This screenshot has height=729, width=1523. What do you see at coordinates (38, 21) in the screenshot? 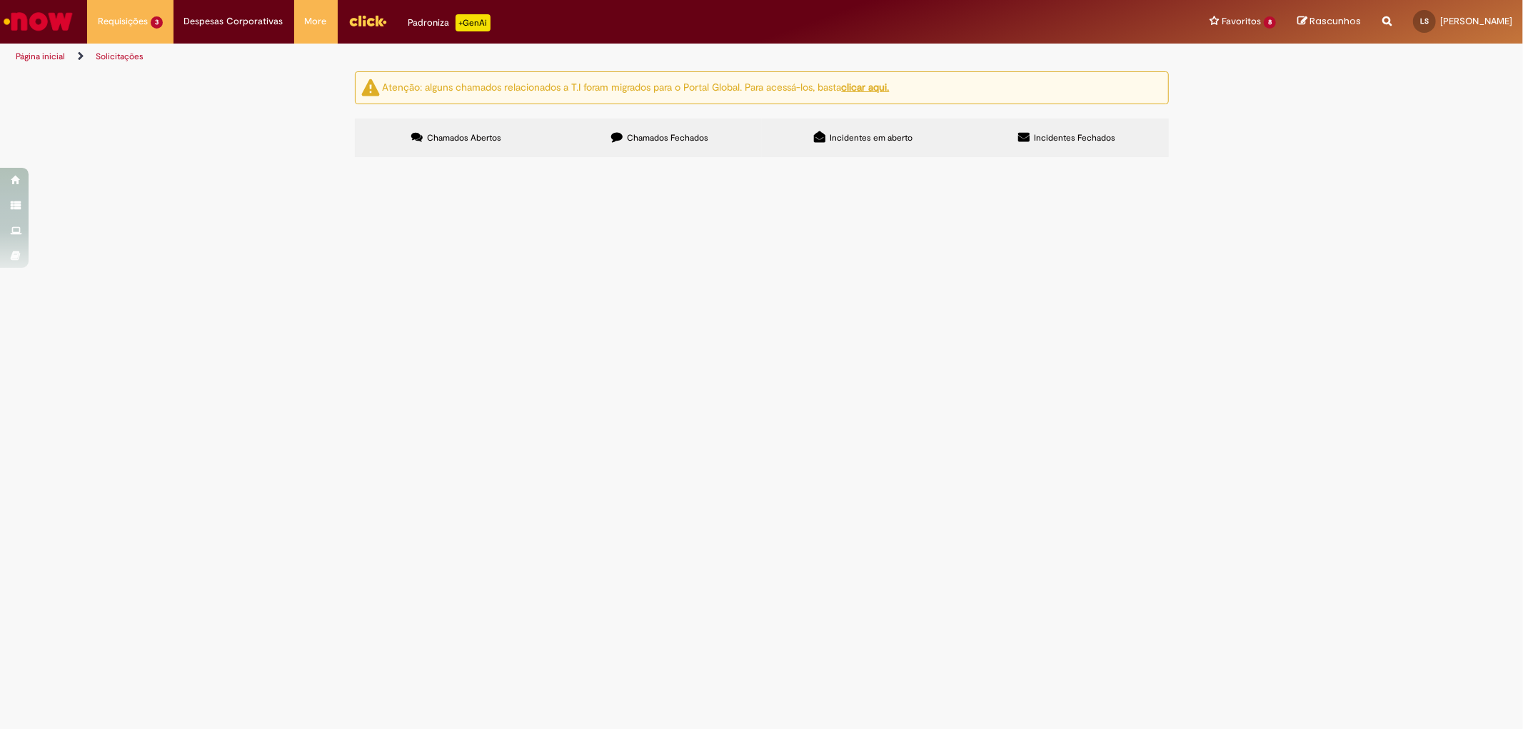
I see `img: ServiceNow` at bounding box center [38, 21].